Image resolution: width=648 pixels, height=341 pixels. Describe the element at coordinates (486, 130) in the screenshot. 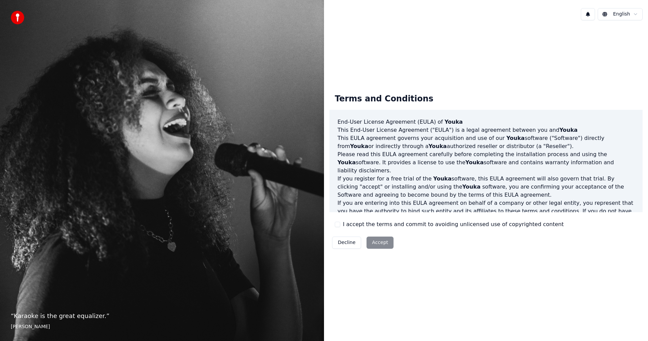

I see `p: This End-User License Agreement ("EULA") is a legal agreement between you and` at that location.